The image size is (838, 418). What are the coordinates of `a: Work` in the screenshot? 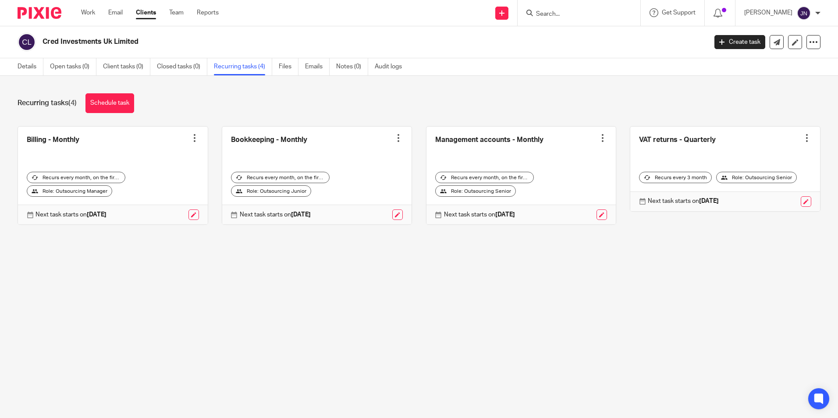 It's located at (88, 13).